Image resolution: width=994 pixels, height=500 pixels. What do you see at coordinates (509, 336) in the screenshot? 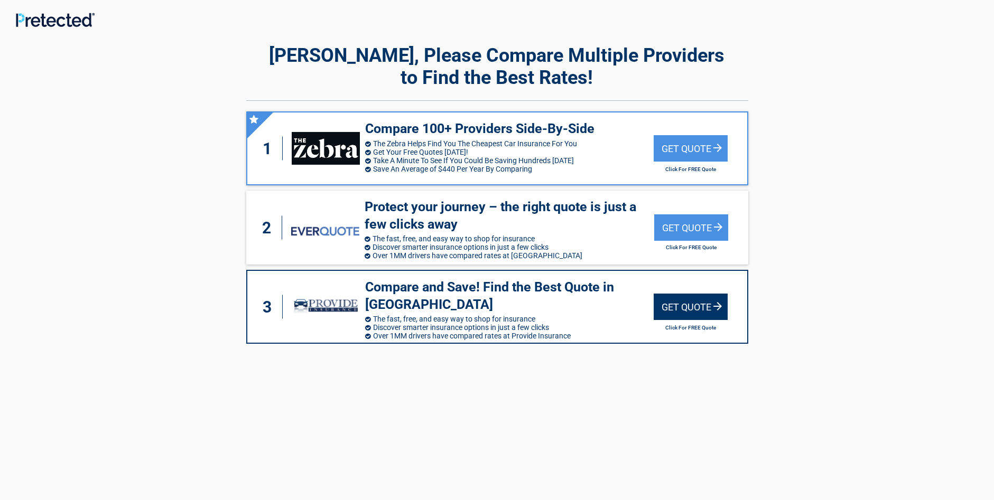
I see `li: Over 1MM drivers have compared rates at Provide Insurance` at bounding box center [509, 336].